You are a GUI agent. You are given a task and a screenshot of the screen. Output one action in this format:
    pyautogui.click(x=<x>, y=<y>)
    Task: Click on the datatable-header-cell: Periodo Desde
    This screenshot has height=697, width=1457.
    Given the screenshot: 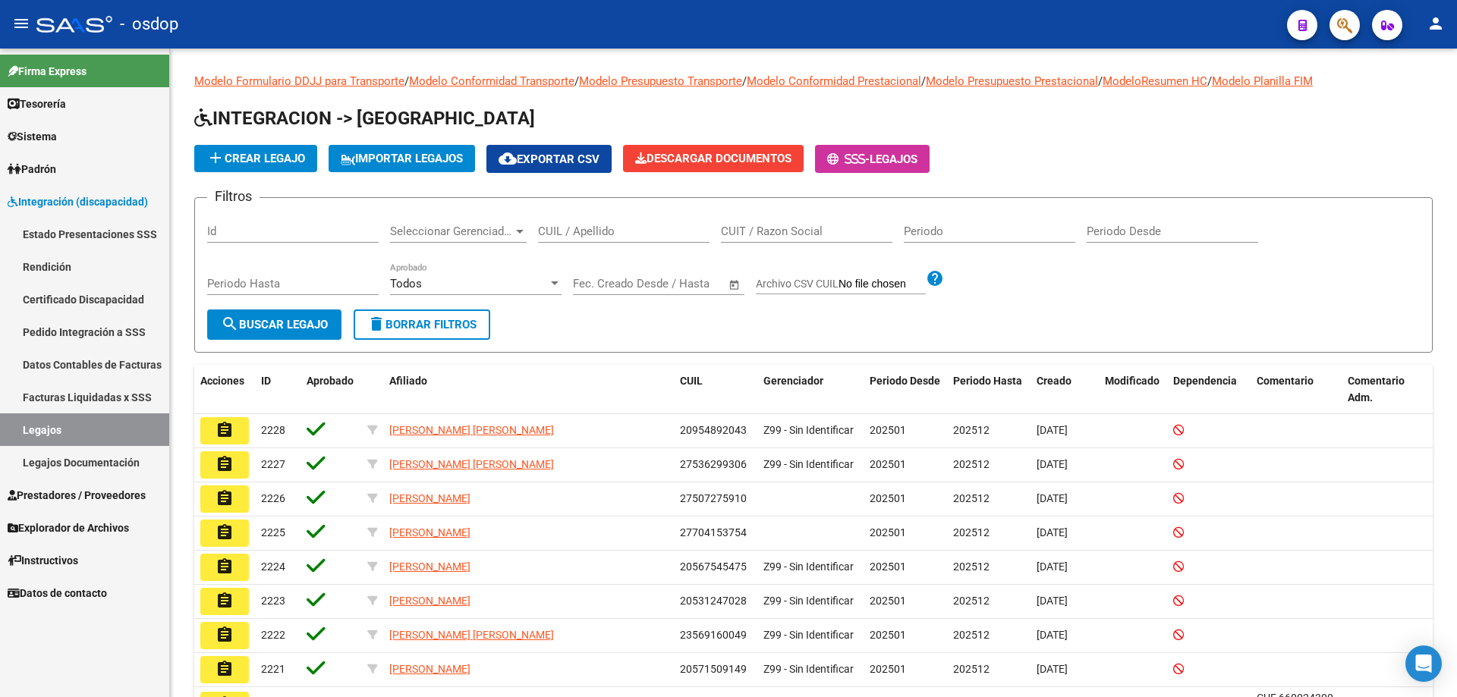 What is the action you would take?
    pyautogui.click(x=905, y=390)
    